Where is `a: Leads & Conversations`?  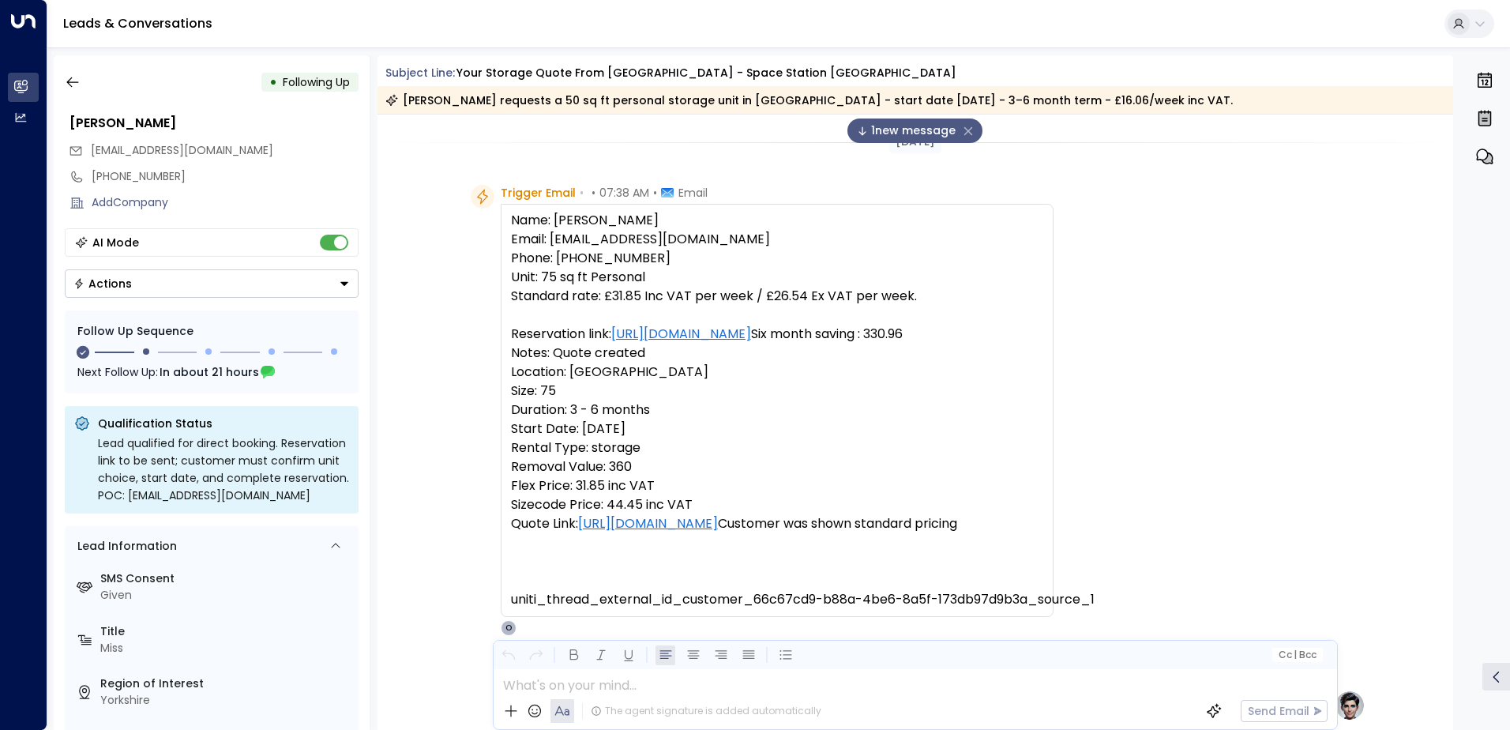
a: Leads & Conversations is located at coordinates (137, 23).